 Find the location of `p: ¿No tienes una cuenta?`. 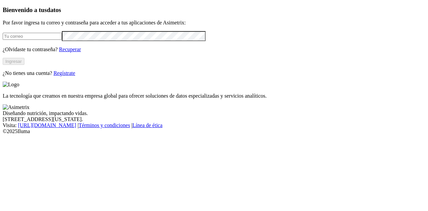

p: ¿No tienes una cuenta? is located at coordinates (214, 73).